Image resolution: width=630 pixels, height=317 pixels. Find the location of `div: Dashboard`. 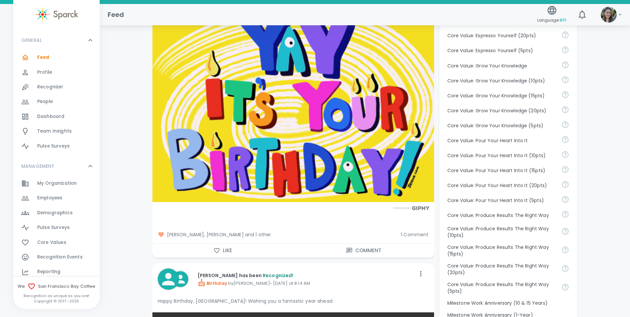

div: Dashboard is located at coordinates (56, 117).